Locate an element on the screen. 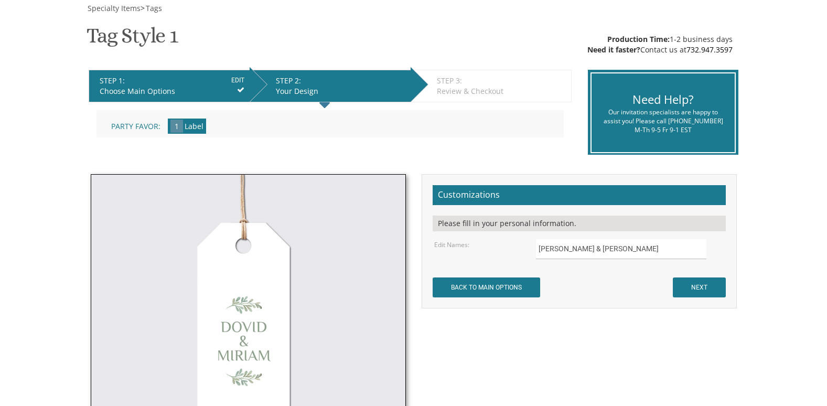 This screenshot has height=406, width=827. h2: Customizations is located at coordinates (579, 195).